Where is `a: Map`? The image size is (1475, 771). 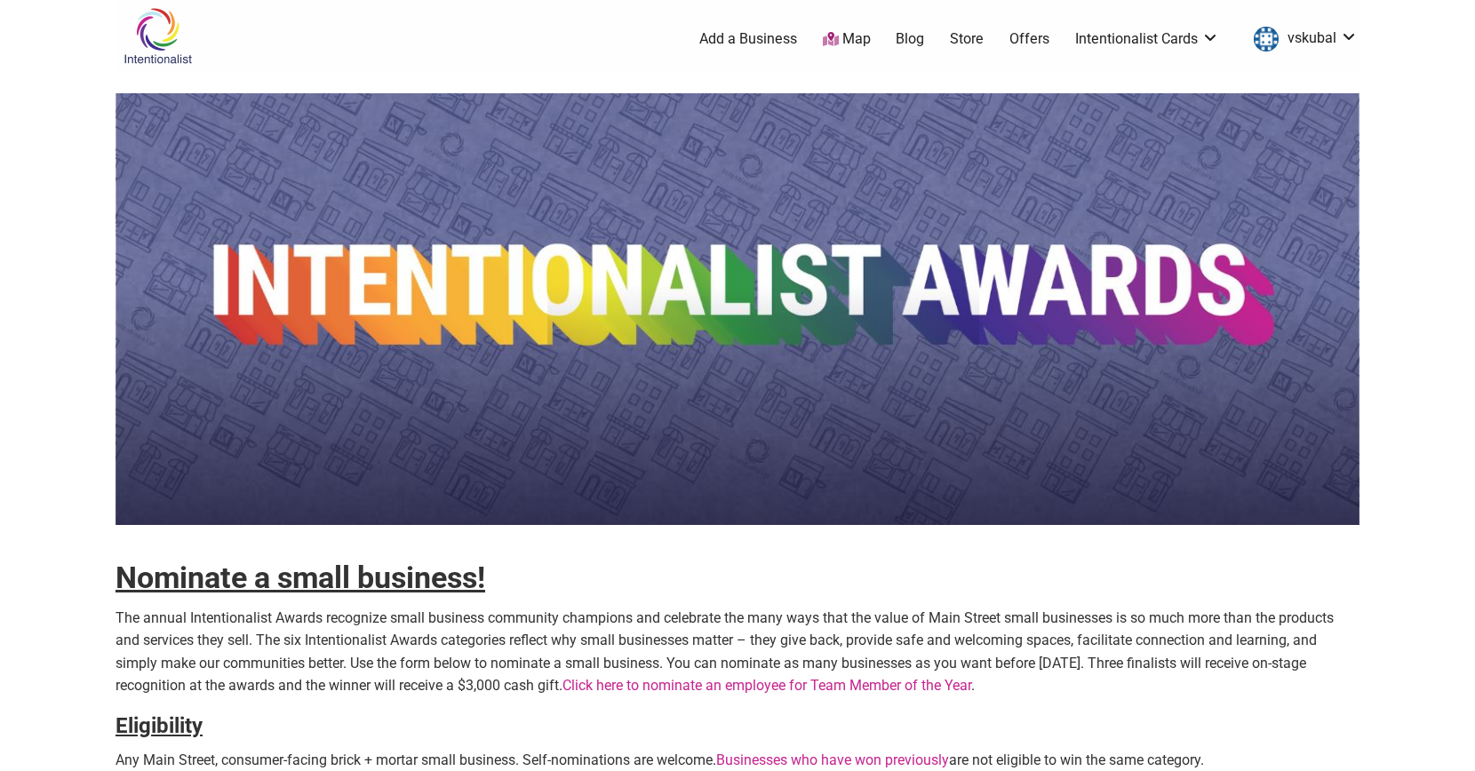
a: Map is located at coordinates (847, 39).